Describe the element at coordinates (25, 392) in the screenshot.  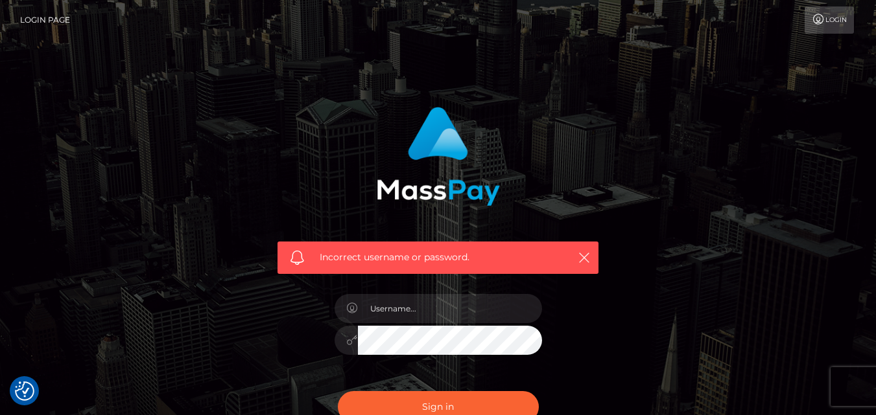
I see `button: Consent Preferences` at that location.